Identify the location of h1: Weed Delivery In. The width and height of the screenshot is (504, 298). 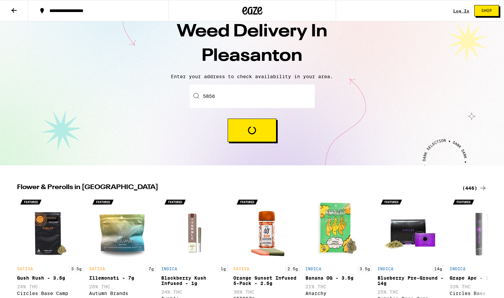
(252, 44).